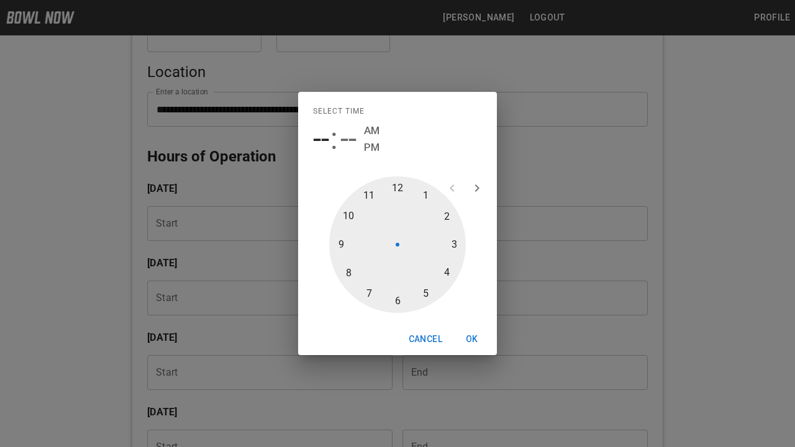  What do you see at coordinates (472, 339) in the screenshot?
I see `button: OK` at bounding box center [472, 339].